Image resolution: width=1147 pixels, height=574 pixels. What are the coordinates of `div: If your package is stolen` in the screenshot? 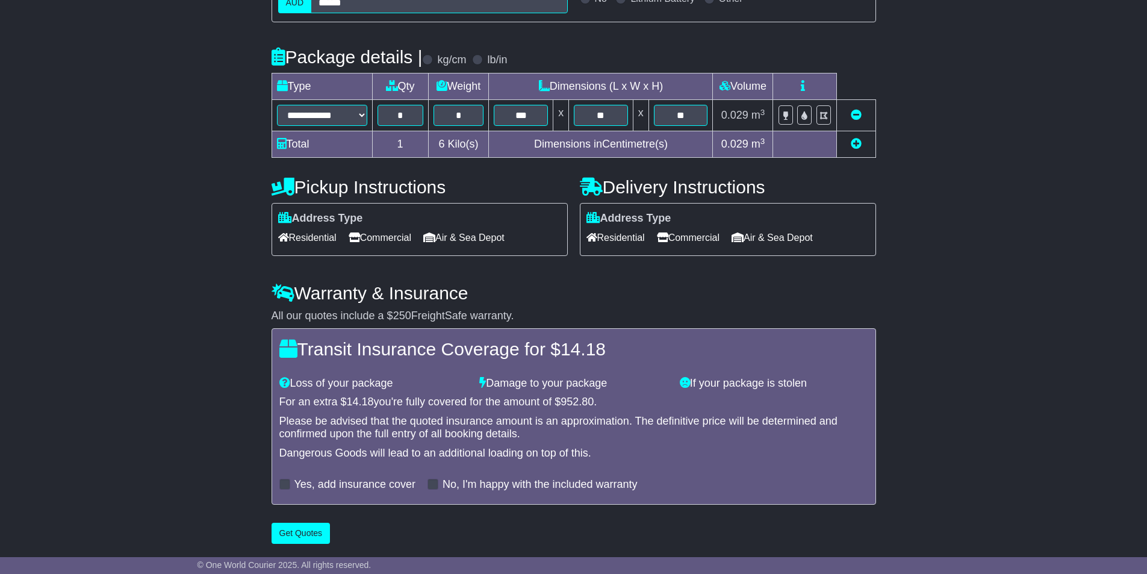 It's located at (774, 383).